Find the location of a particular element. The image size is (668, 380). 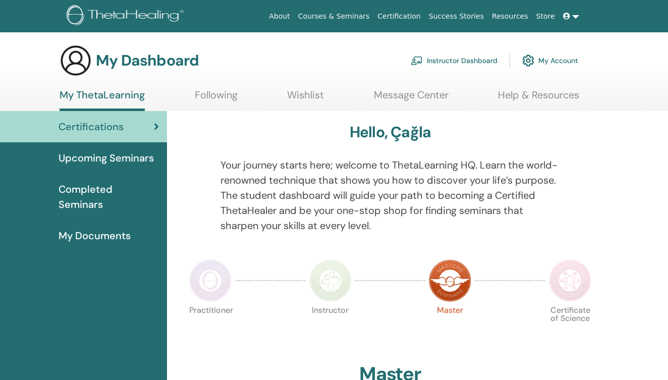

p: Your journey starts here; welcome to ThetaLearning HQ. Learn the world-renowned technique that sh... is located at coordinates (390, 195).